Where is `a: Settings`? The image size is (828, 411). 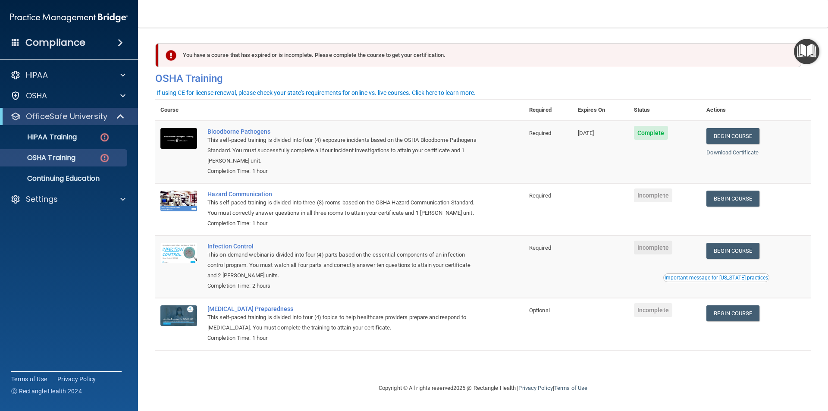
a: Settings is located at coordinates (68, 199).